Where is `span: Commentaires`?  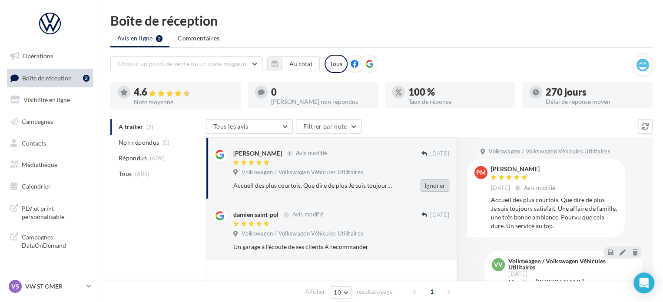
span: Commentaires is located at coordinates (198, 38).